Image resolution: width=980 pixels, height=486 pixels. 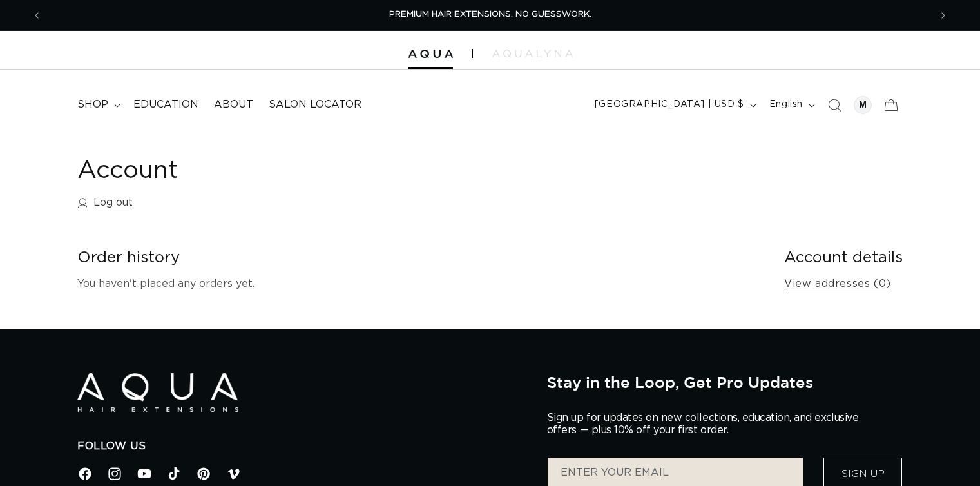 What do you see at coordinates (490, 171) in the screenshot?
I see `h1: Account` at bounding box center [490, 171].